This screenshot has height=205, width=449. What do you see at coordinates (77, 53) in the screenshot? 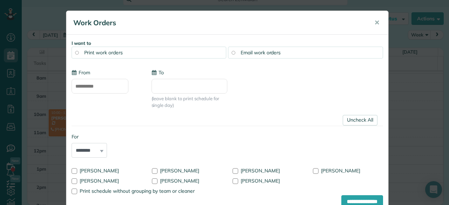
I see `input: Print work orders` at bounding box center [77, 53].